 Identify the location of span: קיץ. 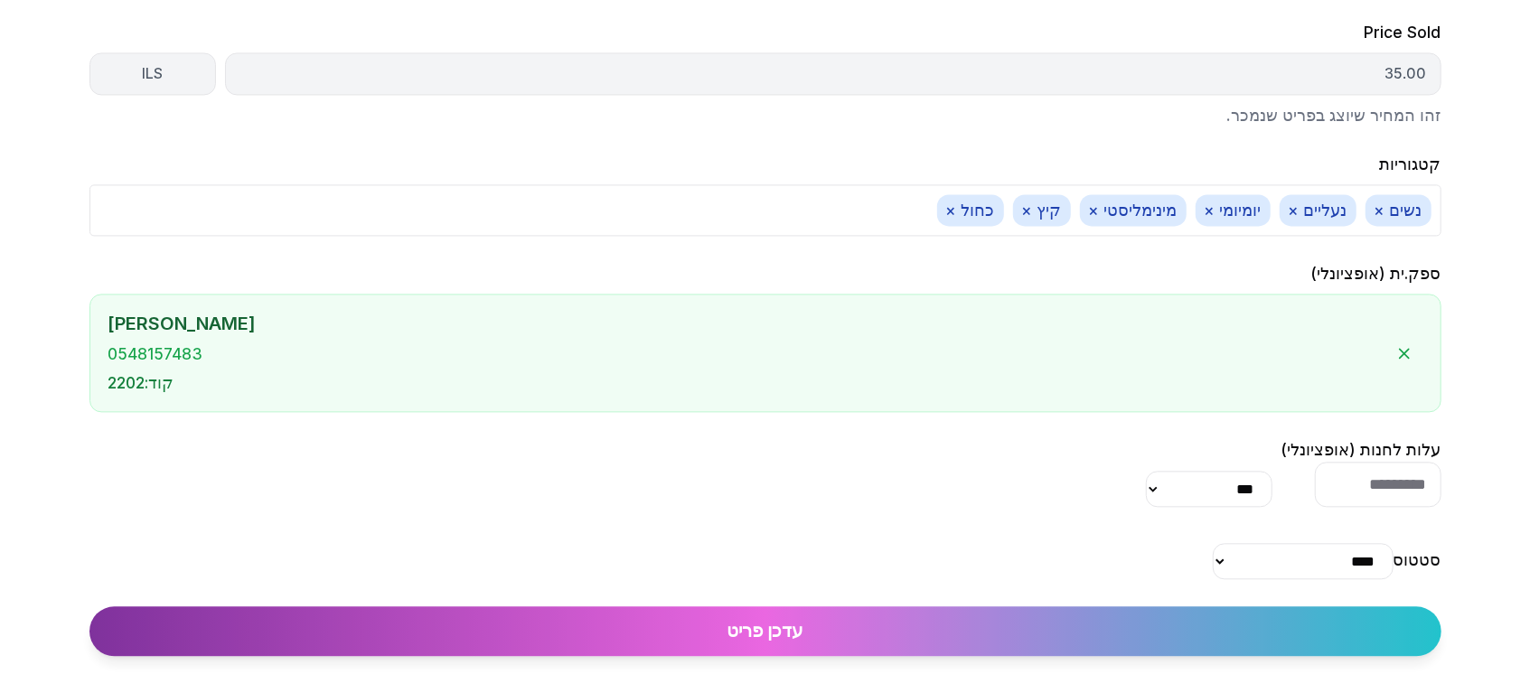
(1042, 210).